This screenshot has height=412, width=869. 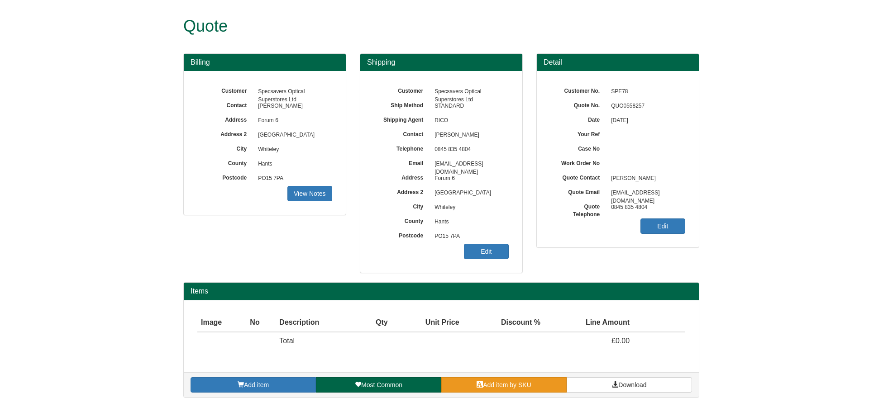 I want to click on h3: Shipping, so click(x=441, y=62).